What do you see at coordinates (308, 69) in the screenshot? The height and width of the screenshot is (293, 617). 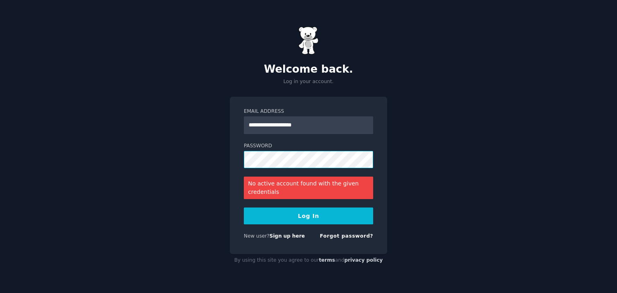 I see `h2: Welcome back.` at bounding box center [308, 69].